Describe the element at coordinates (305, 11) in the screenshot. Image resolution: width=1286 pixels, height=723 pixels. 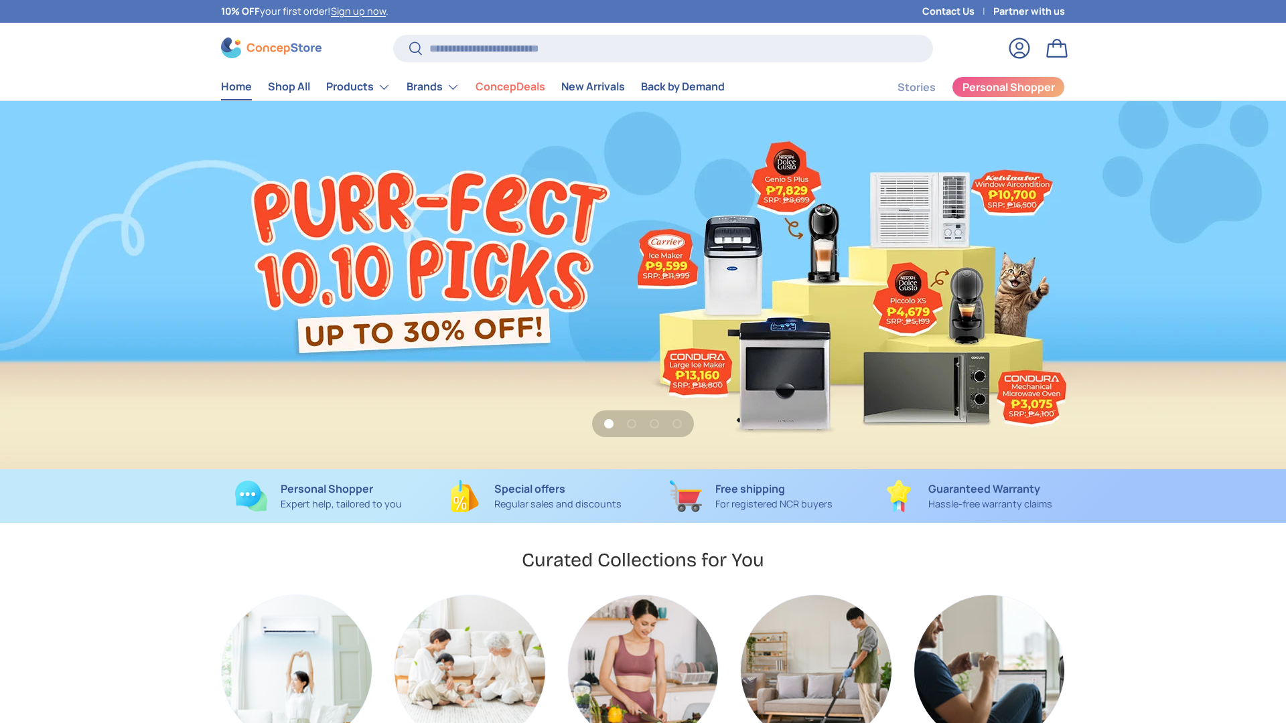
I see `p: your first order! .` at that location.